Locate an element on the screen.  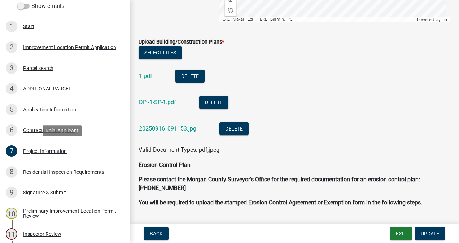
a: 20250916_091153.jpg is located at coordinates (168, 129).